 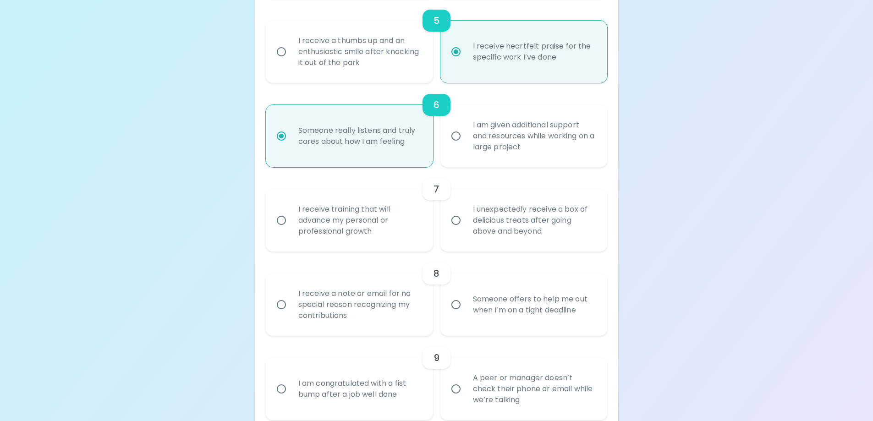 I want to click on div: I am given additional support and resources while working on a large project, so click(x=534, y=136).